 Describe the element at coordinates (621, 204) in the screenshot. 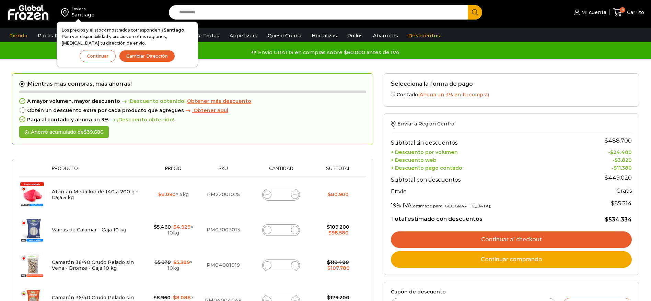

I see `span: 85.314` at that location.